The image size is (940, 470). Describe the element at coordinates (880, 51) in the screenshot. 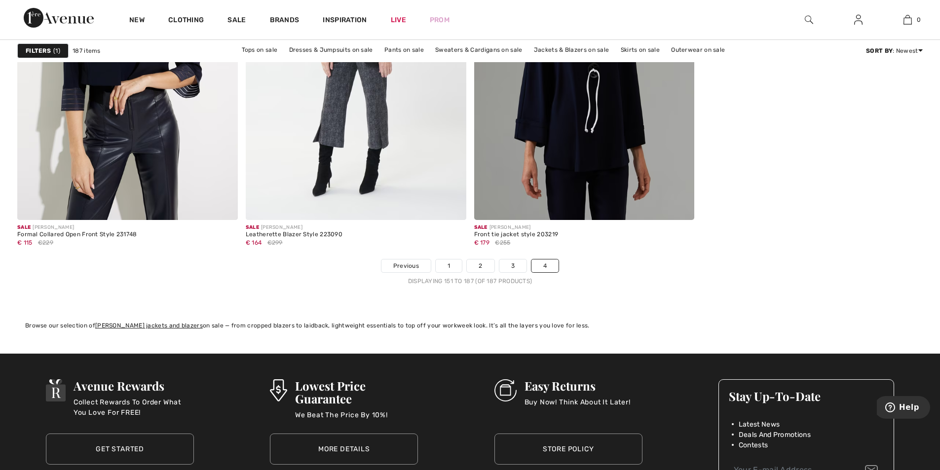

I see `strong: Sort By` at that location.